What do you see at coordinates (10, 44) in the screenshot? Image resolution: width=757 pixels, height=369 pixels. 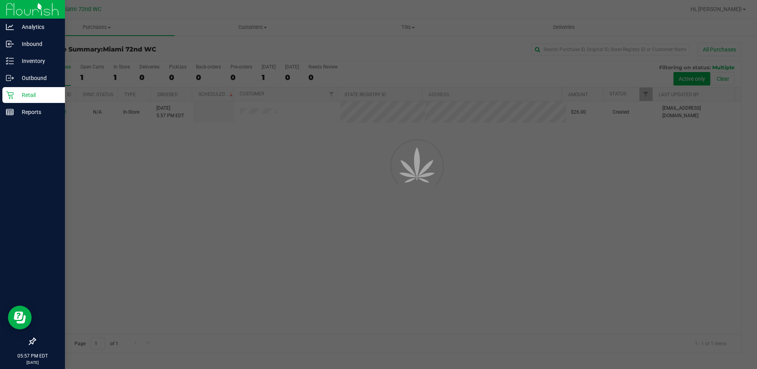 I see `inline-svg: Inbound` at bounding box center [10, 44].